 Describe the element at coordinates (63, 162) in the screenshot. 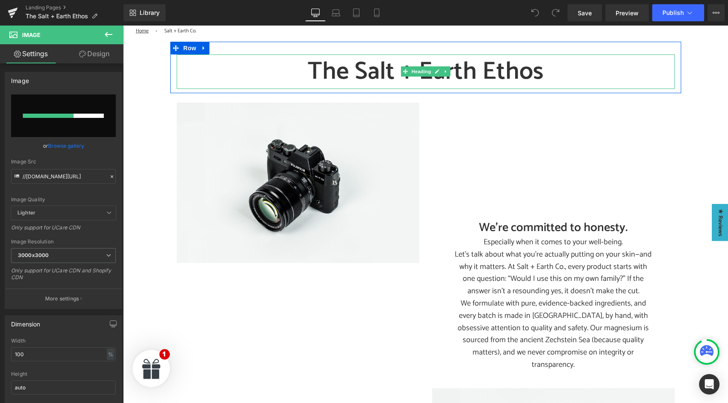

I see `div: Image Src` at that location.